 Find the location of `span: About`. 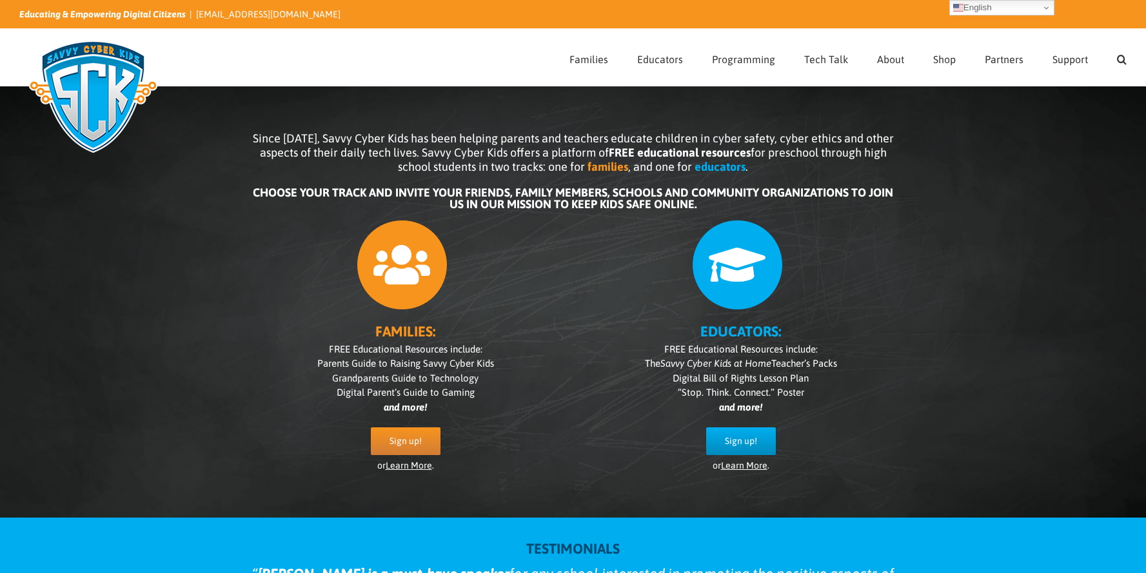

span: About is located at coordinates (891, 59).